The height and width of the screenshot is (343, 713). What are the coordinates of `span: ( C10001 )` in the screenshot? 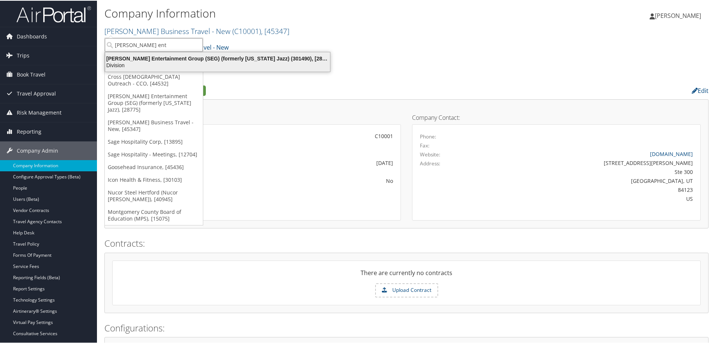 It's located at (246, 30).